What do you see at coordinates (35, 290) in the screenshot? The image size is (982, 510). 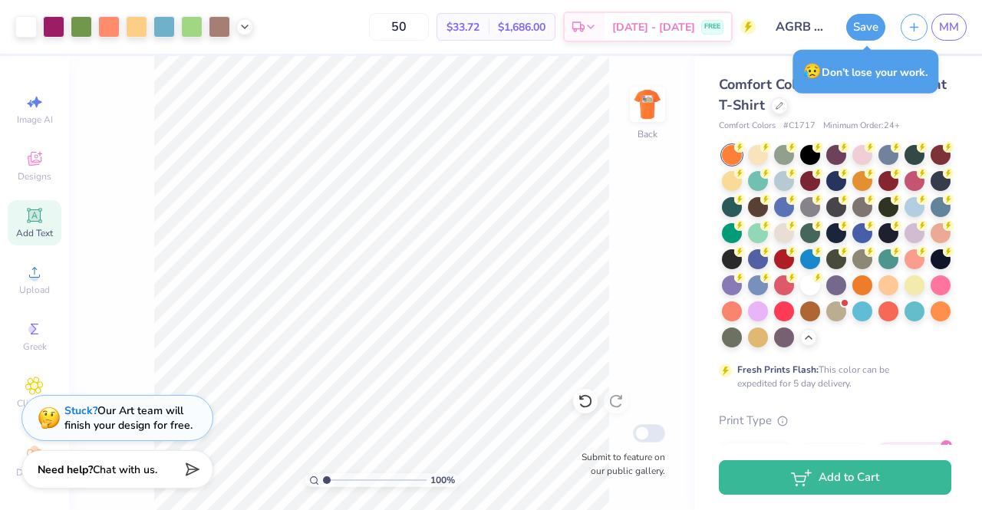 I see `span: Upload` at bounding box center [35, 290].